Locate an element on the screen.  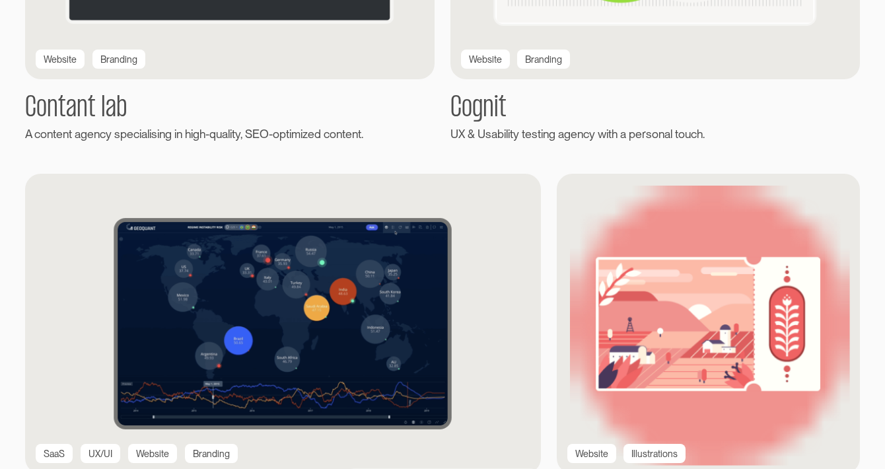
div: A content agency specialising in high-quality, SEO-optimized content. is located at coordinates (230, 134).